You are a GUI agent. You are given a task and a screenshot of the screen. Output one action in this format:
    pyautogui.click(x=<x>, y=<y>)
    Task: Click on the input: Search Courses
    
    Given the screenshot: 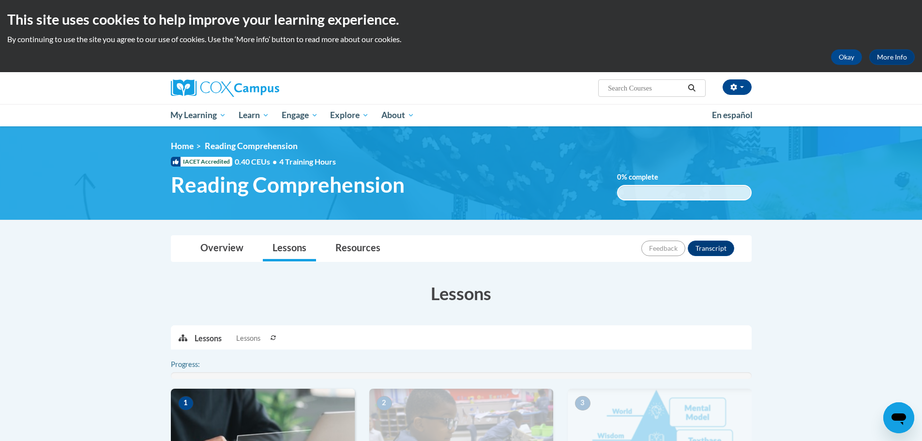 What is the action you would take?
    pyautogui.click(x=645, y=88)
    